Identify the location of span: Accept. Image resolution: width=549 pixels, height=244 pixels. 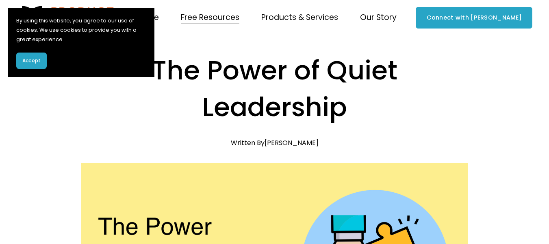
(31, 61).